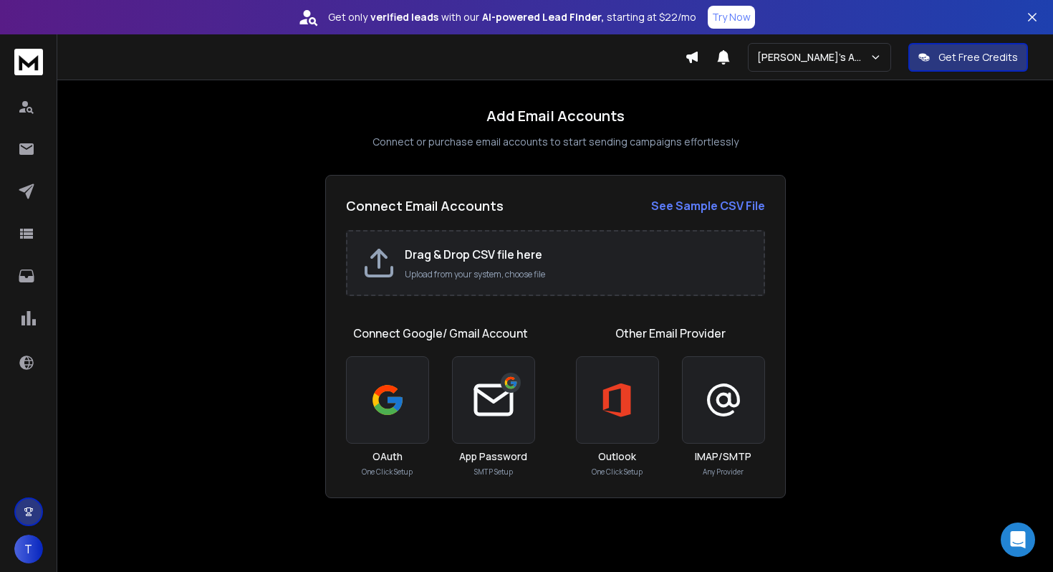 Image resolution: width=1053 pixels, height=572 pixels. What do you see at coordinates (388, 456) in the screenshot?
I see `h3: OAuth` at bounding box center [388, 456].